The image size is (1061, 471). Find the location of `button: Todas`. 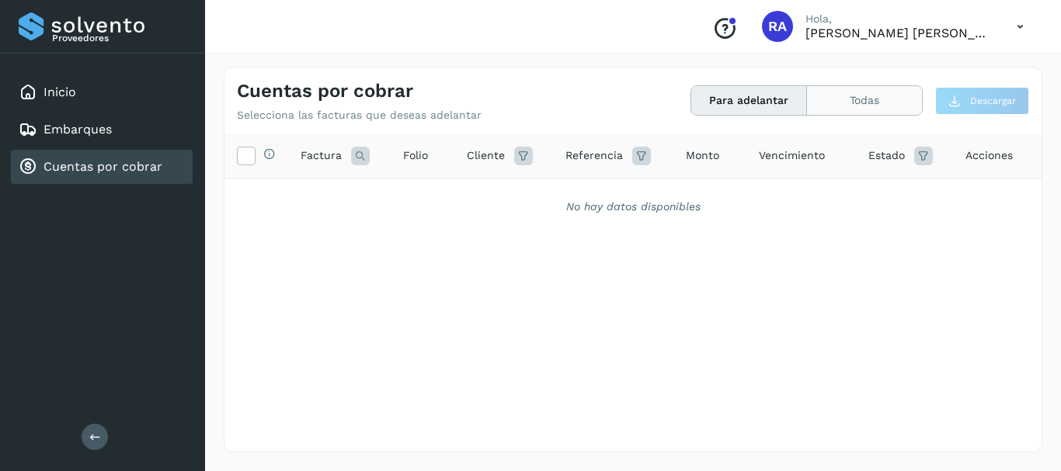

button: Todas is located at coordinates (864, 100).